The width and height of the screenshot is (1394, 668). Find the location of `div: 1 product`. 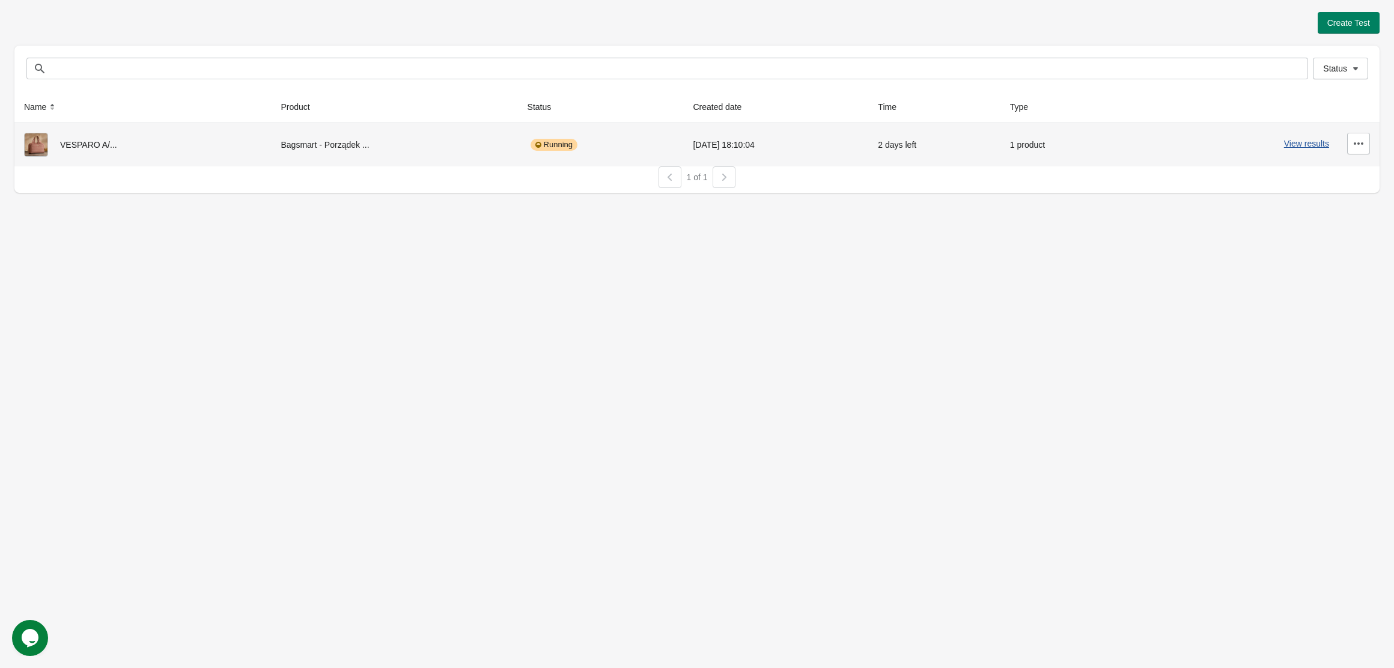

div: 1 product is located at coordinates (1062, 145).